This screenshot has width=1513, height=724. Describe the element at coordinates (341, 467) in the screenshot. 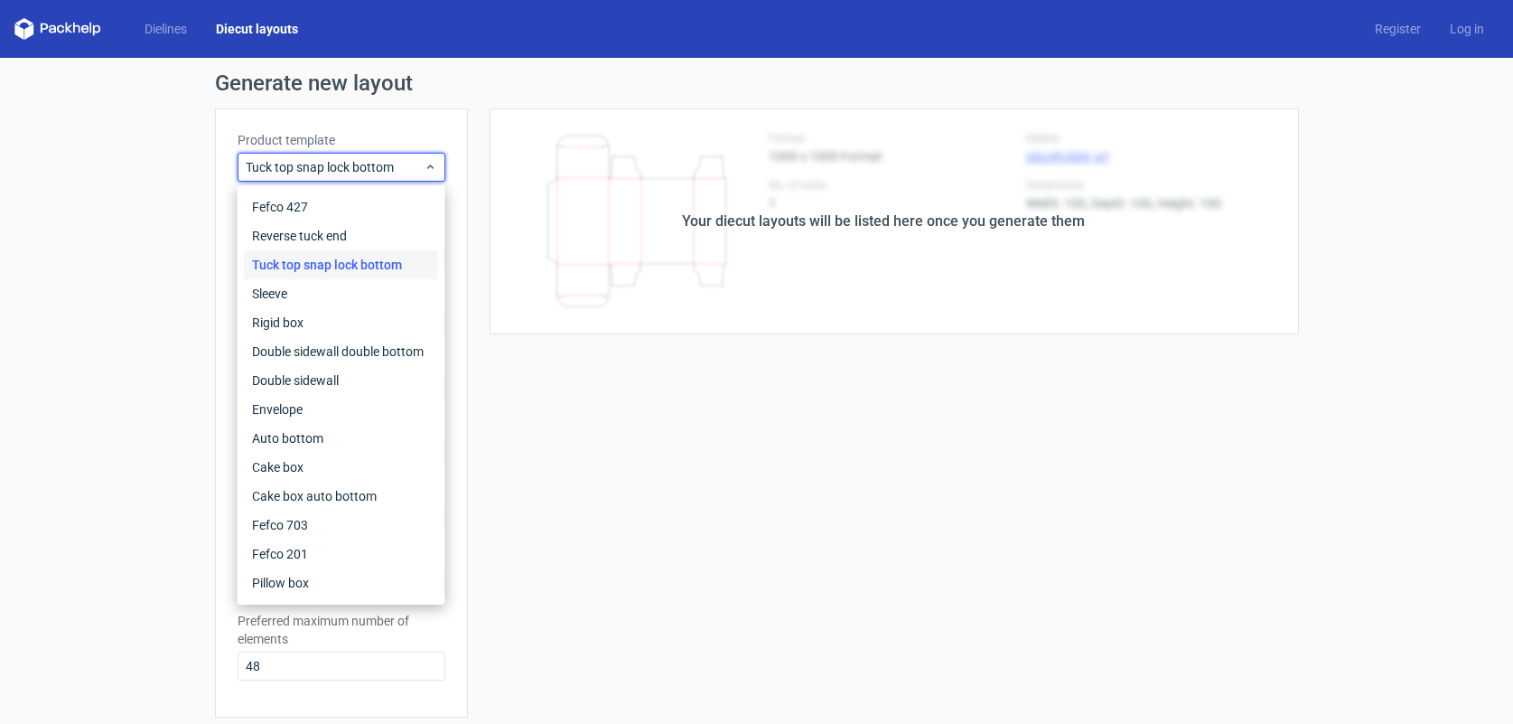

I see `div: Cake box` at that location.